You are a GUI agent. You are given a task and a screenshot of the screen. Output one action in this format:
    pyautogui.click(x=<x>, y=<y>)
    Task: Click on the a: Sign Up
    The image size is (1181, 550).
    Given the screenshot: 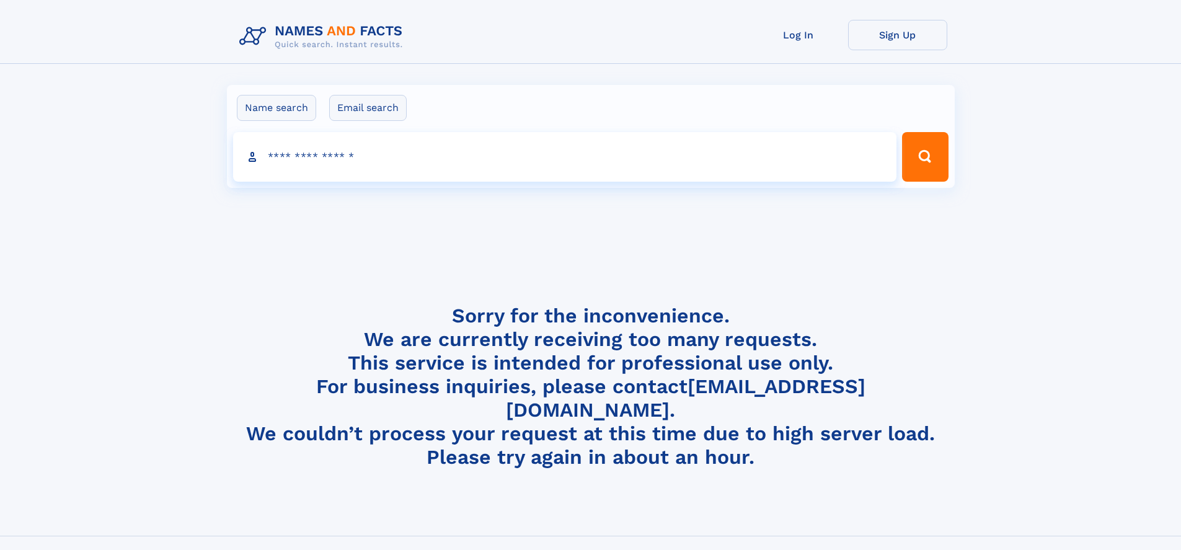 What is the action you would take?
    pyautogui.click(x=898, y=35)
    